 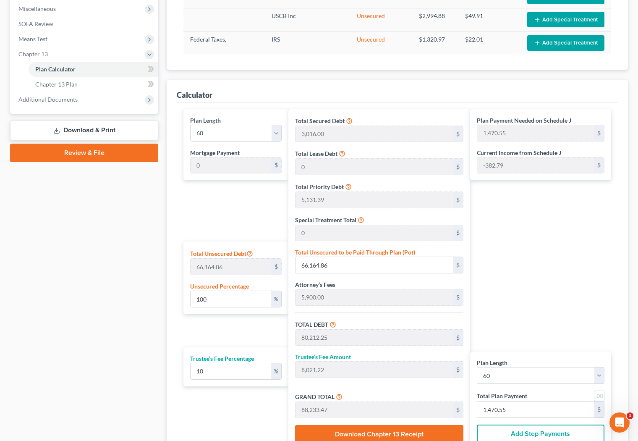 I want to click on a: SOFA Review, so click(x=85, y=24).